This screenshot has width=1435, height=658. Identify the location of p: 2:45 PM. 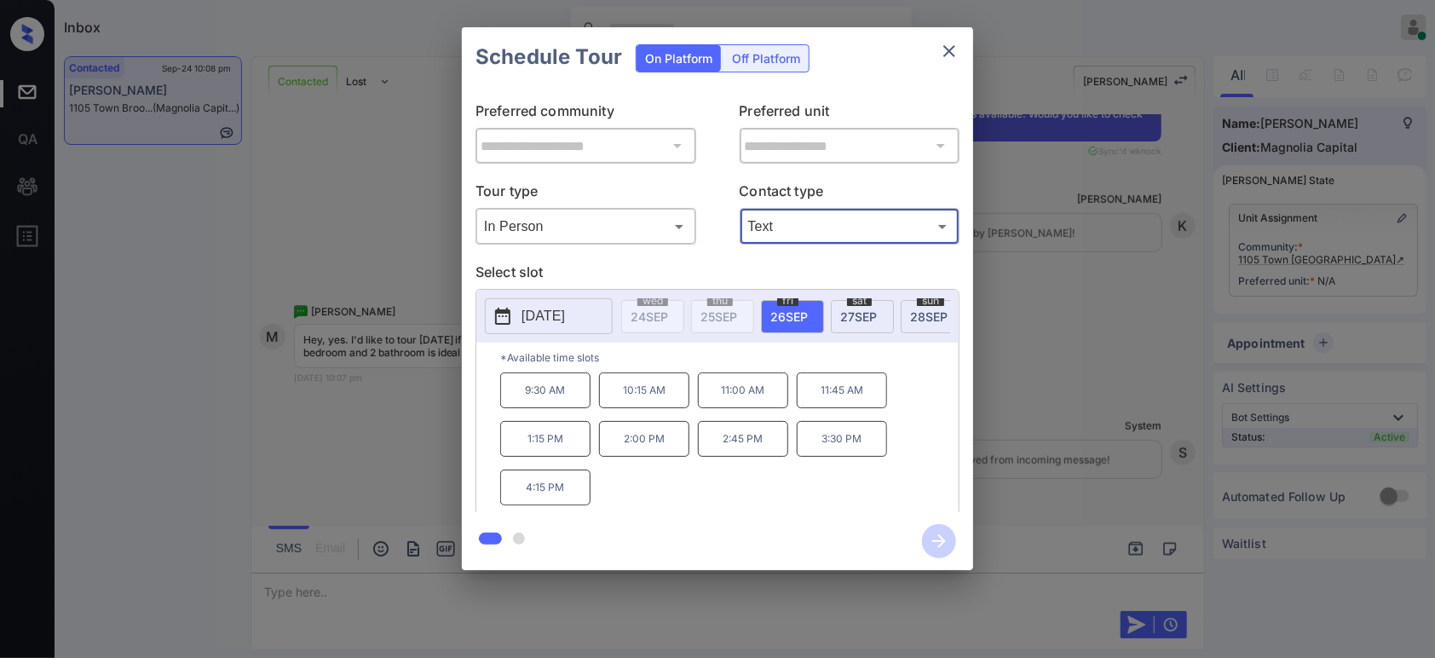
(743, 439).